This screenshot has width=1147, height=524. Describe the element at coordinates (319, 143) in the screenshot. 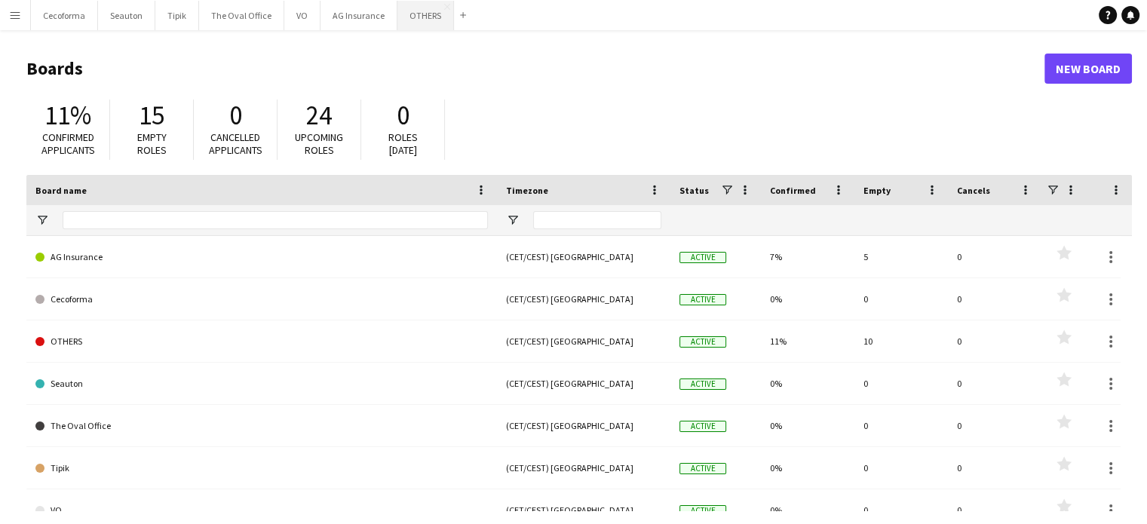

I see `span: Upcoming roles` at that location.